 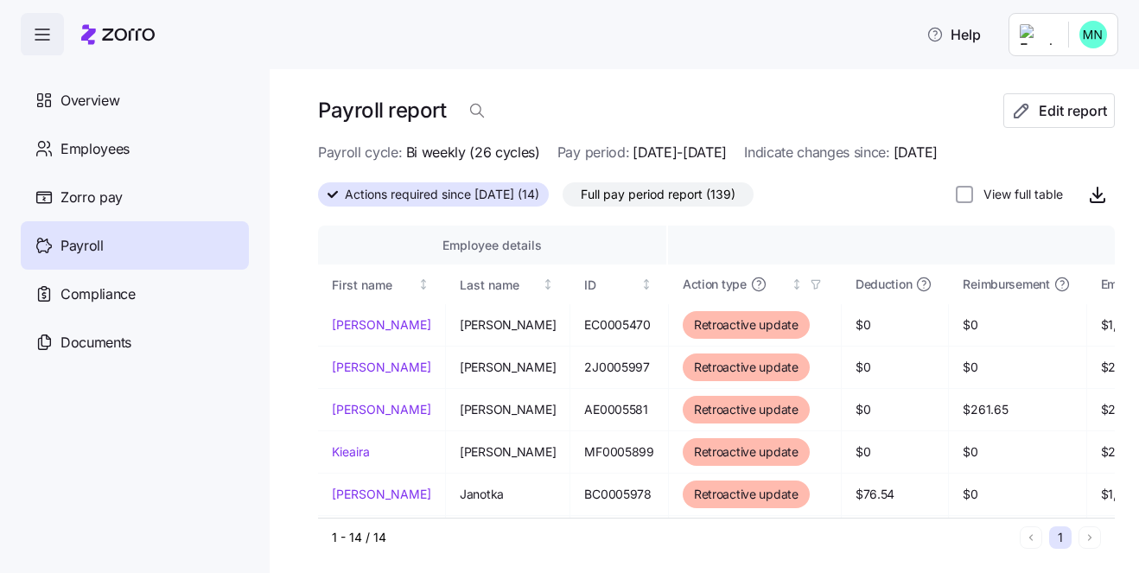 What do you see at coordinates (135, 342) in the screenshot?
I see `a: Documents` at bounding box center [135, 342].